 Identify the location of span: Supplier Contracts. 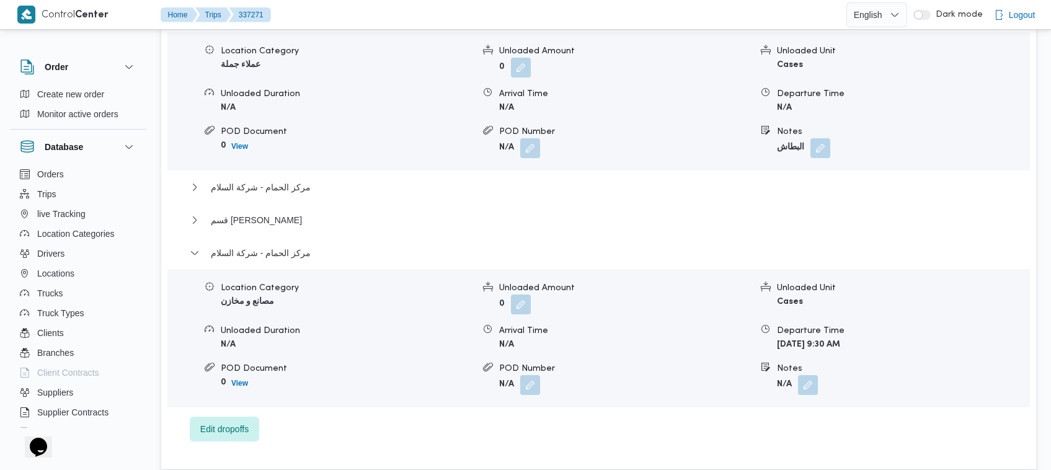
(73, 412).